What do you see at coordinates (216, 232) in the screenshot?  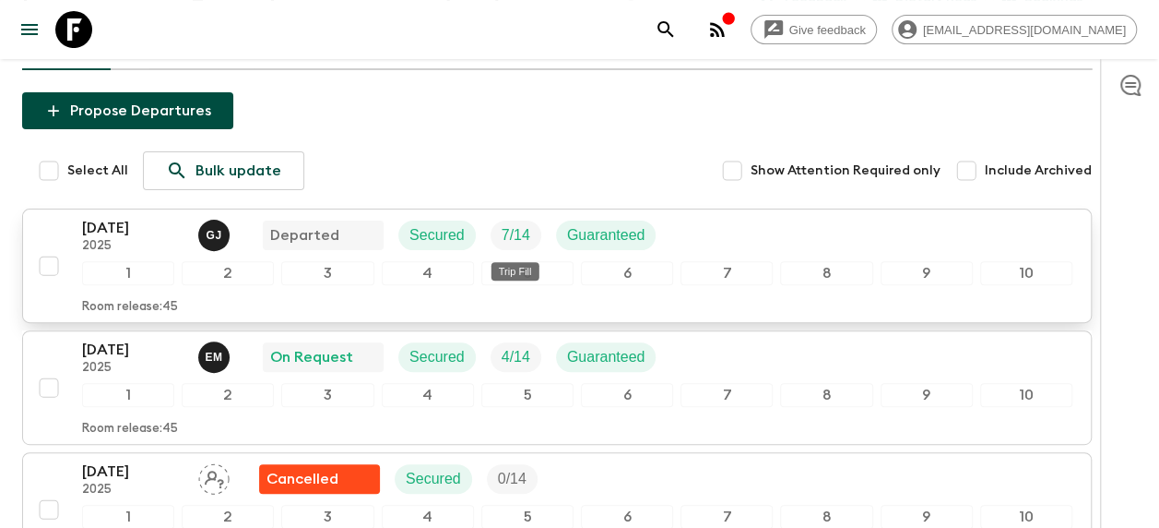 I see `span: Gerald John` at bounding box center [216, 232].